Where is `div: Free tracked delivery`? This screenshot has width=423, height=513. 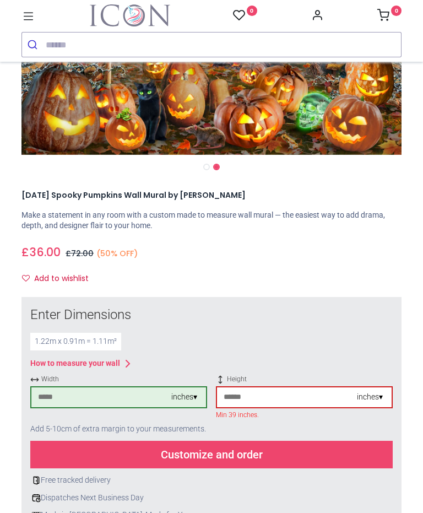
div: Free tracked delivery is located at coordinates (211, 480).